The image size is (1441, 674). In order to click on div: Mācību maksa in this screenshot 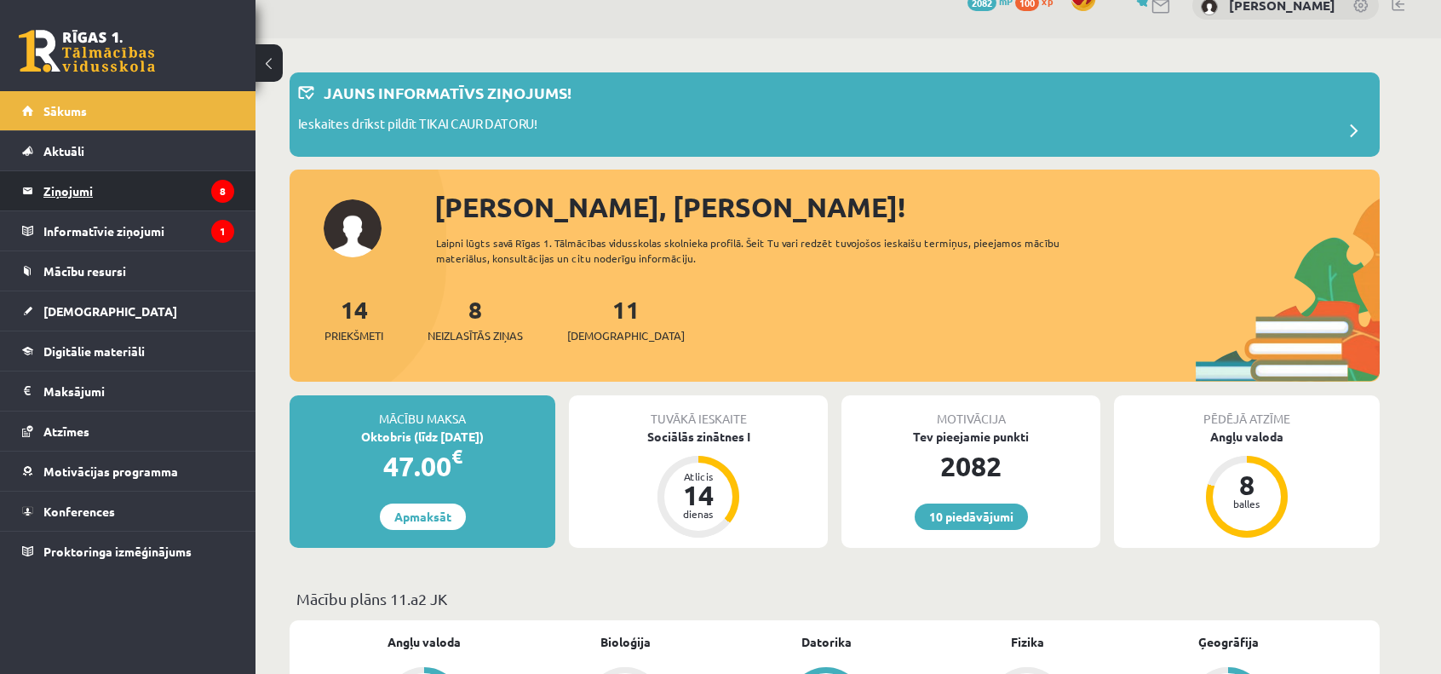, I will do `click(422, 411)`.